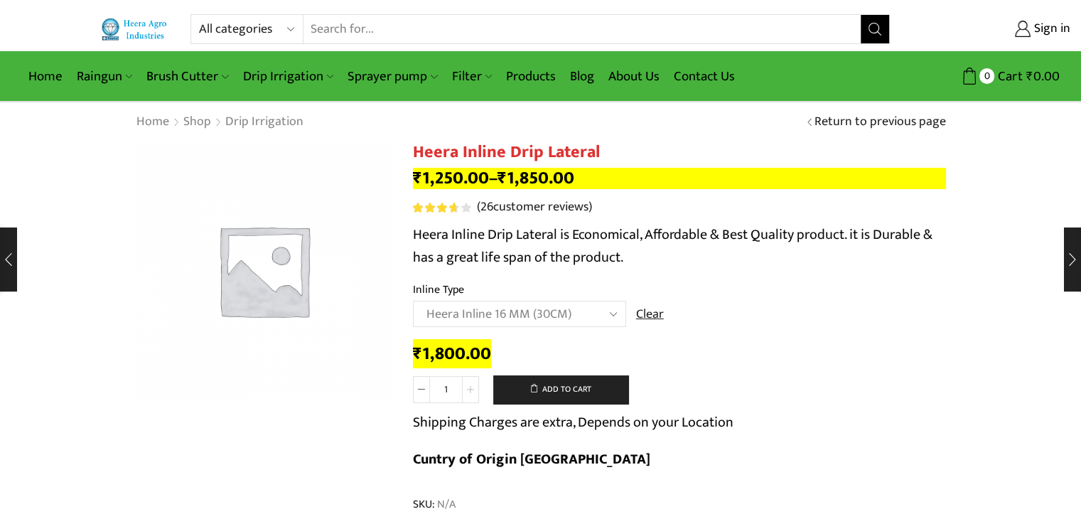  Describe the element at coordinates (452, 353) in the screenshot. I see `bdi: 1,800.00` at that location.